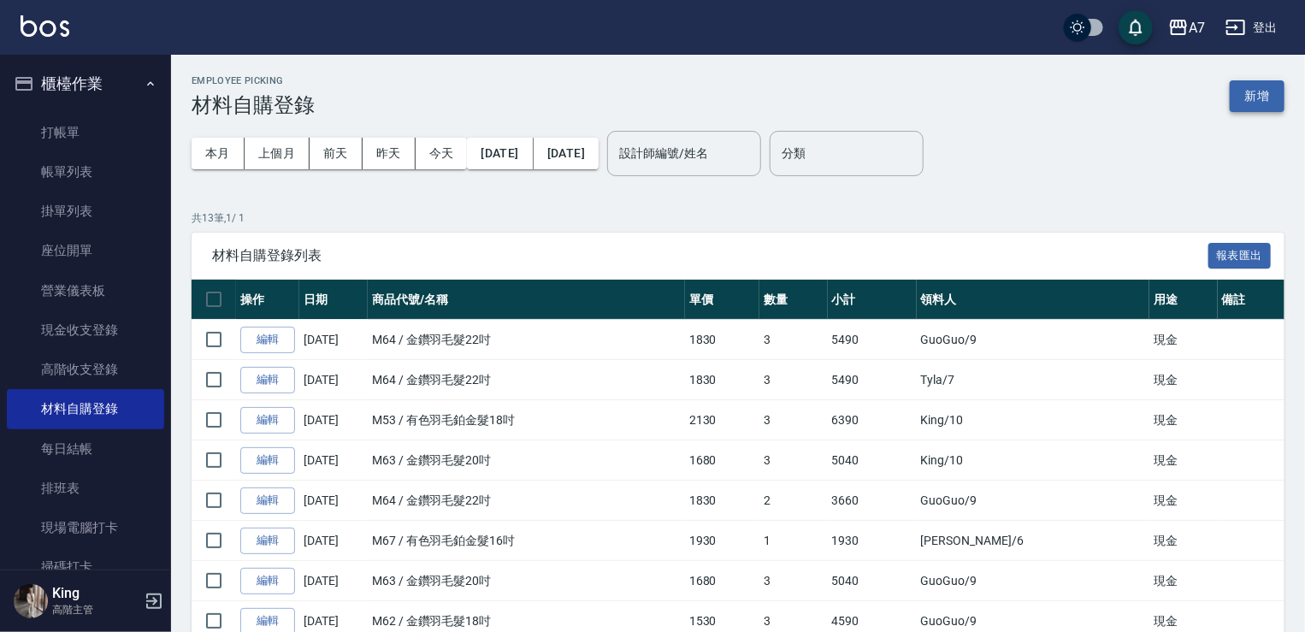 The width and height of the screenshot is (1305, 632). What do you see at coordinates (86, 84) in the screenshot?
I see `button: 櫃檯作業` at bounding box center [86, 84].